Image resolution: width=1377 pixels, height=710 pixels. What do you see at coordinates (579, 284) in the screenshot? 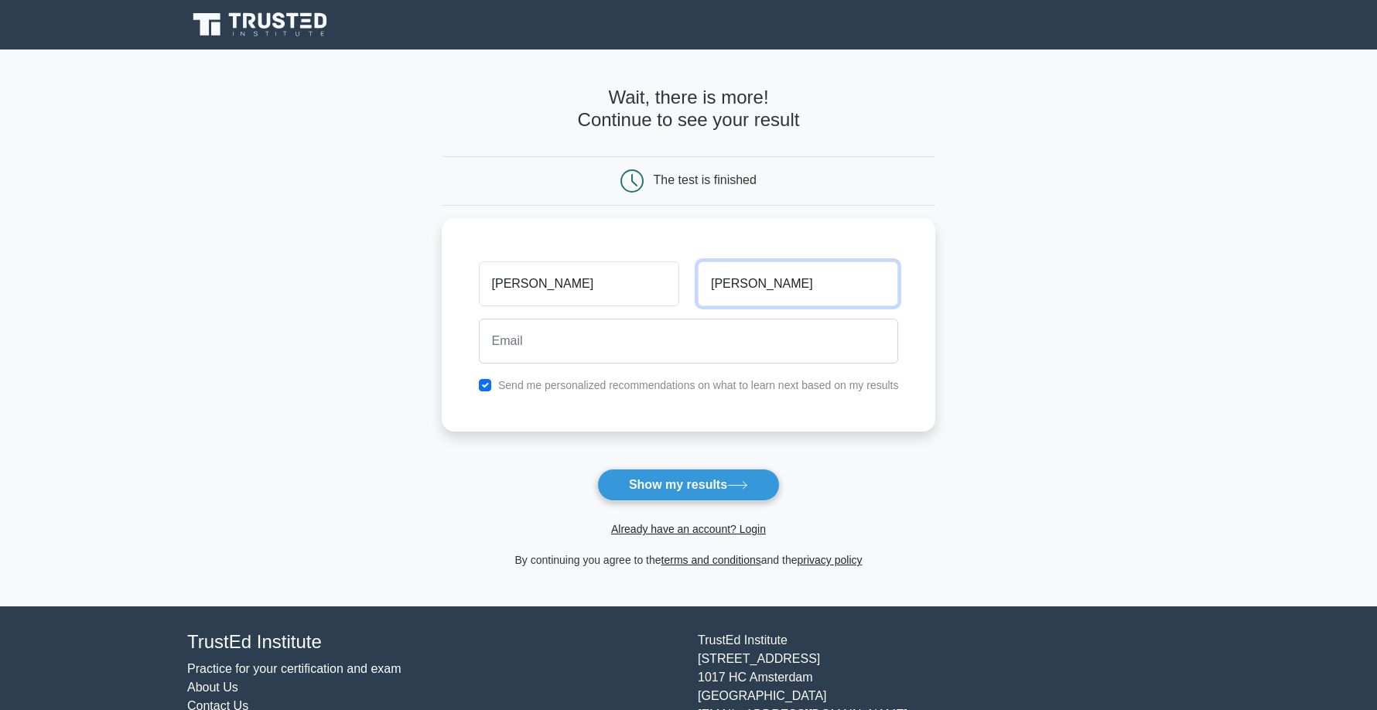
I see `input: First name` at bounding box center [579, 284].